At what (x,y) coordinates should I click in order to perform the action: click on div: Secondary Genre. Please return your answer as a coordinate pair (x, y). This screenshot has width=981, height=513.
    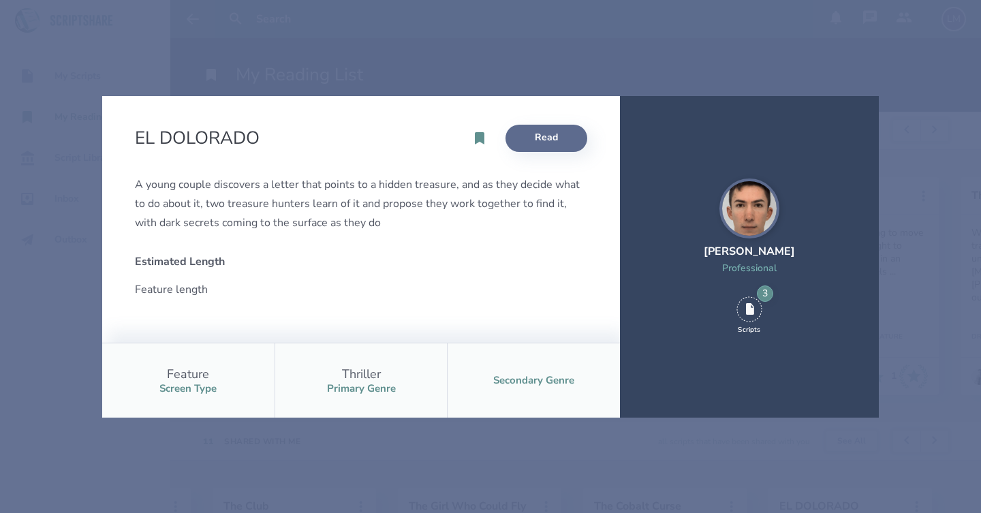
    Looking at the image, I should click on (534, 380).